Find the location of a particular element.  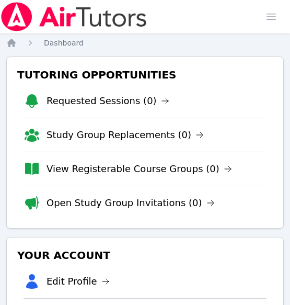

h3: Your Account is located at coordinates (145, 255).